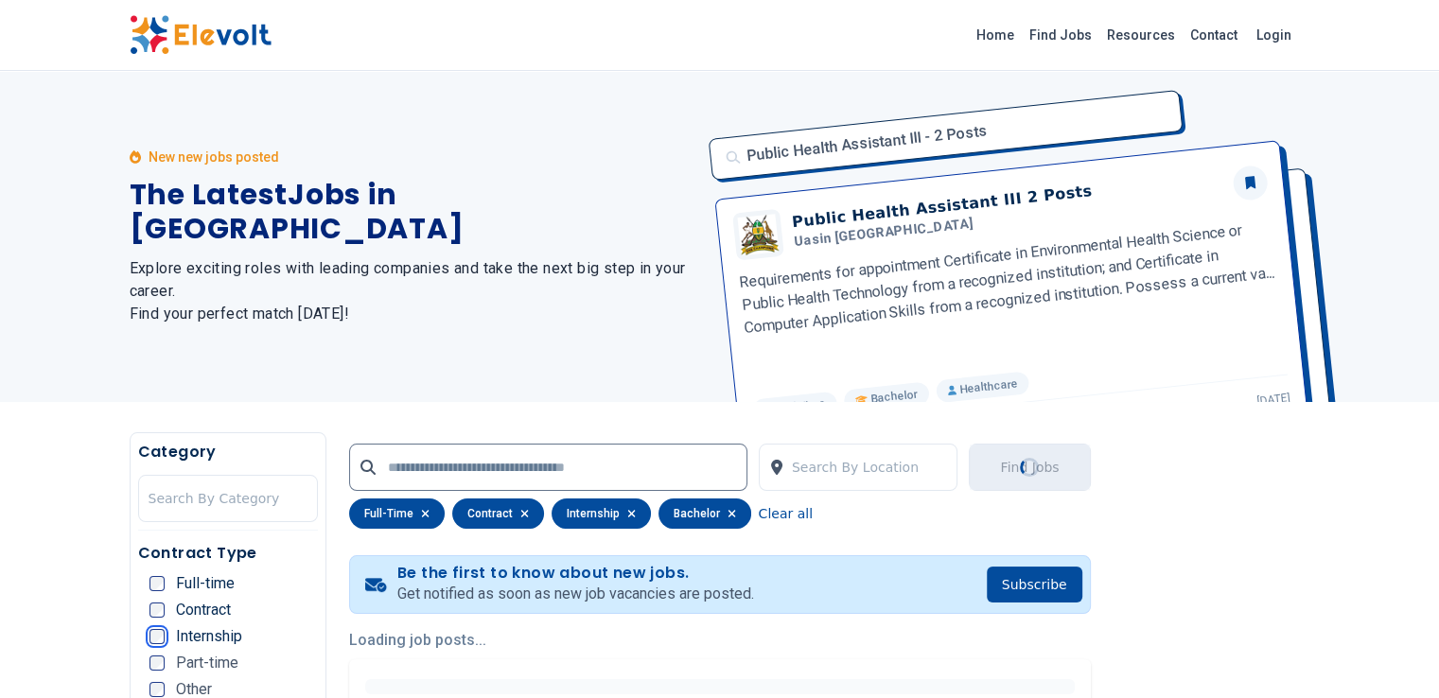  I want to click on img: Elevolt, so click(201, 35).